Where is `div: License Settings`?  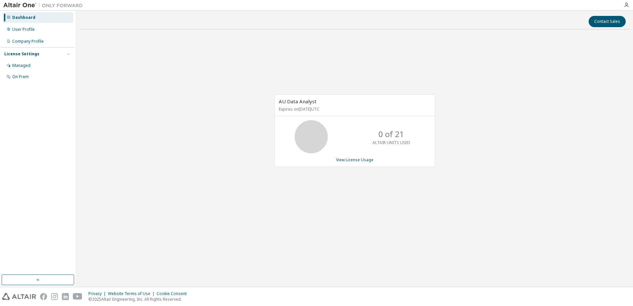
div: License Settings is located at coordinates (22, 54).